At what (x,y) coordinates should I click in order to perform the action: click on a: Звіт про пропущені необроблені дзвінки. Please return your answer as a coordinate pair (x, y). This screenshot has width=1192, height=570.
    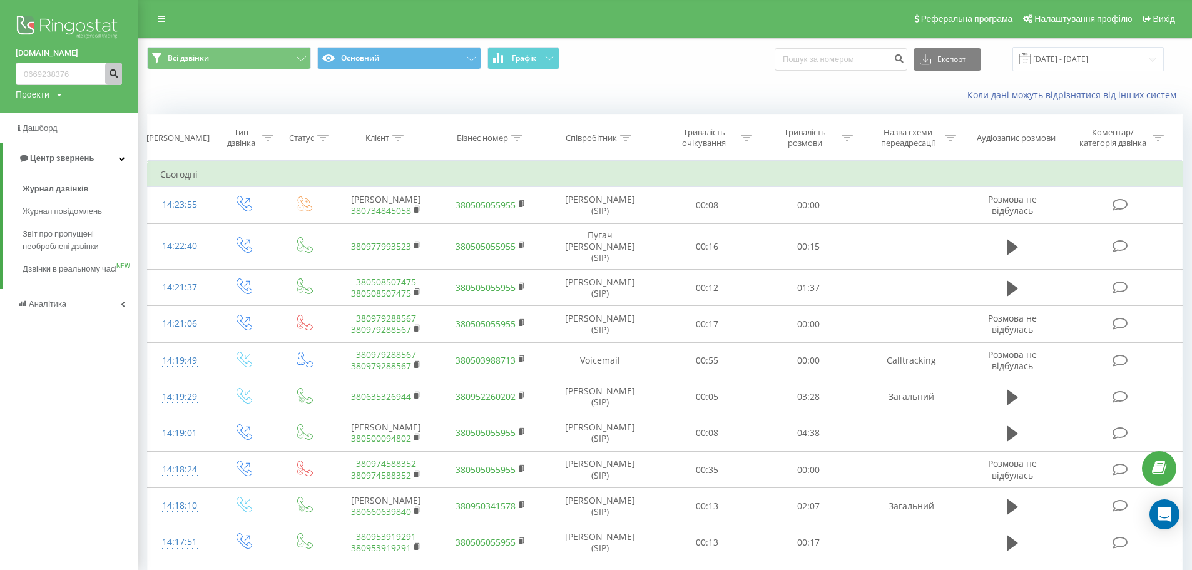
    Looking at the image, I should click on (80, 240).